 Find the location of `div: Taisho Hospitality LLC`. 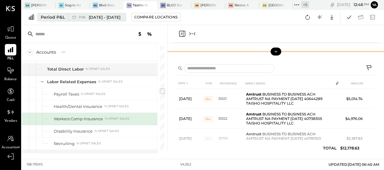

div: Taisho Hospitality LLC is located at coordinates (140, 5).